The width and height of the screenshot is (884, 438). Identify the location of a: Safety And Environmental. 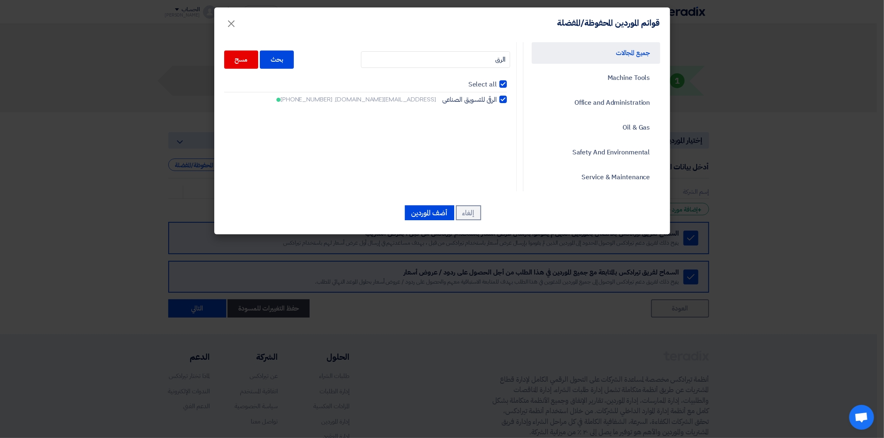
(596, 152).